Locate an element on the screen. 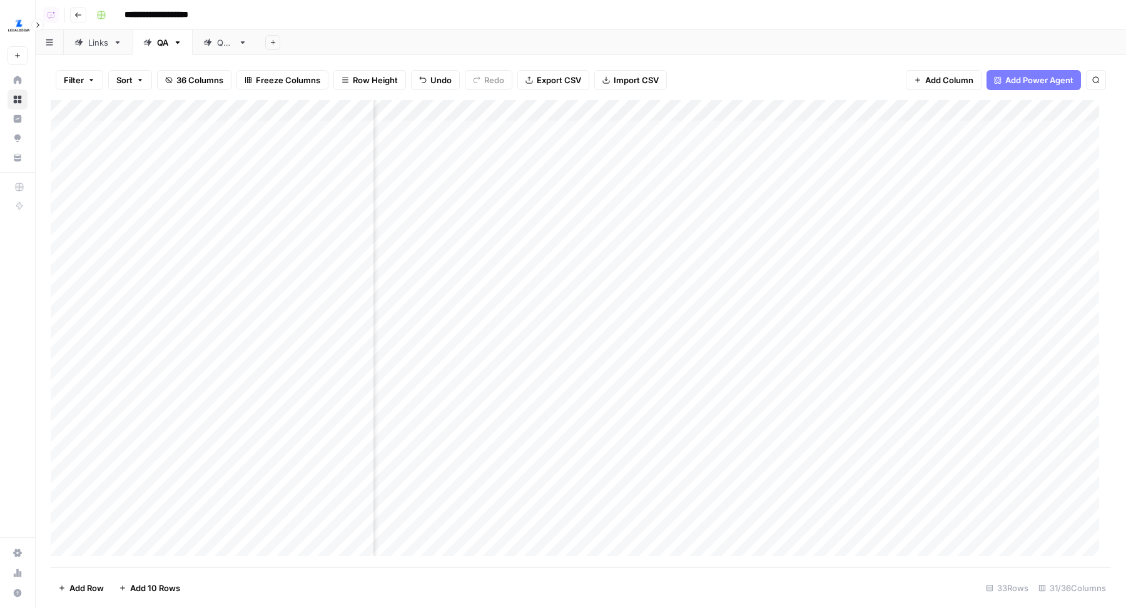 The image size is (1126, 608). button: Sort is located at coordinates (130, 80).